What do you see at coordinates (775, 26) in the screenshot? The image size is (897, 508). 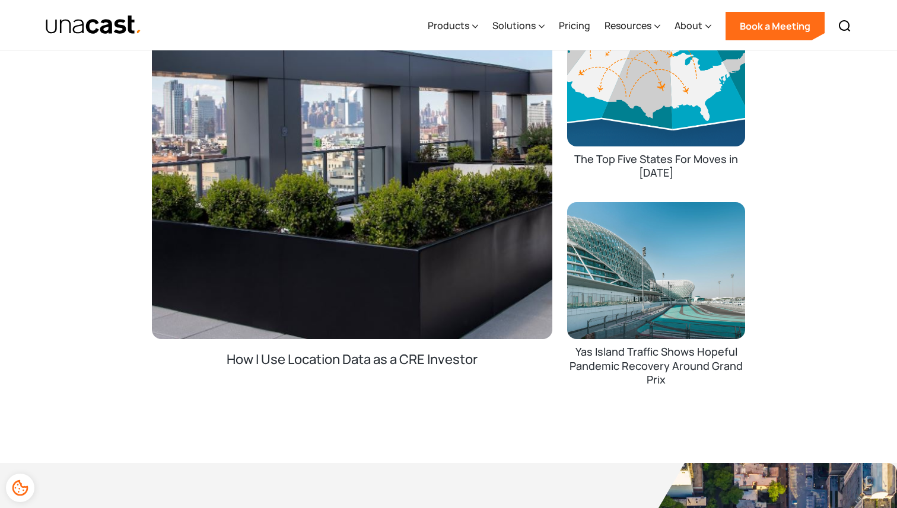 I see `a: Book a Meeting` at bounding box center [775, 26].